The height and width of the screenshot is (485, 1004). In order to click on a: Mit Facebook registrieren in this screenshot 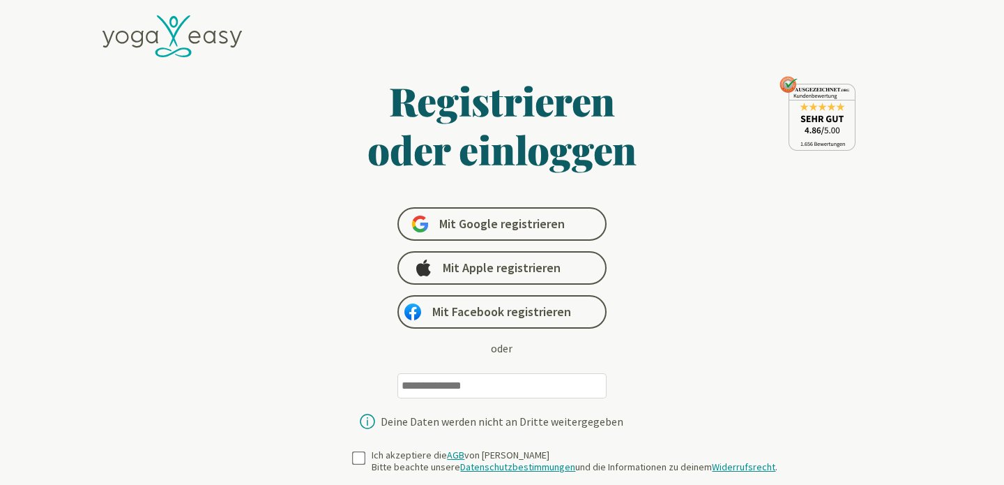, I will do `click(502, 312)`.